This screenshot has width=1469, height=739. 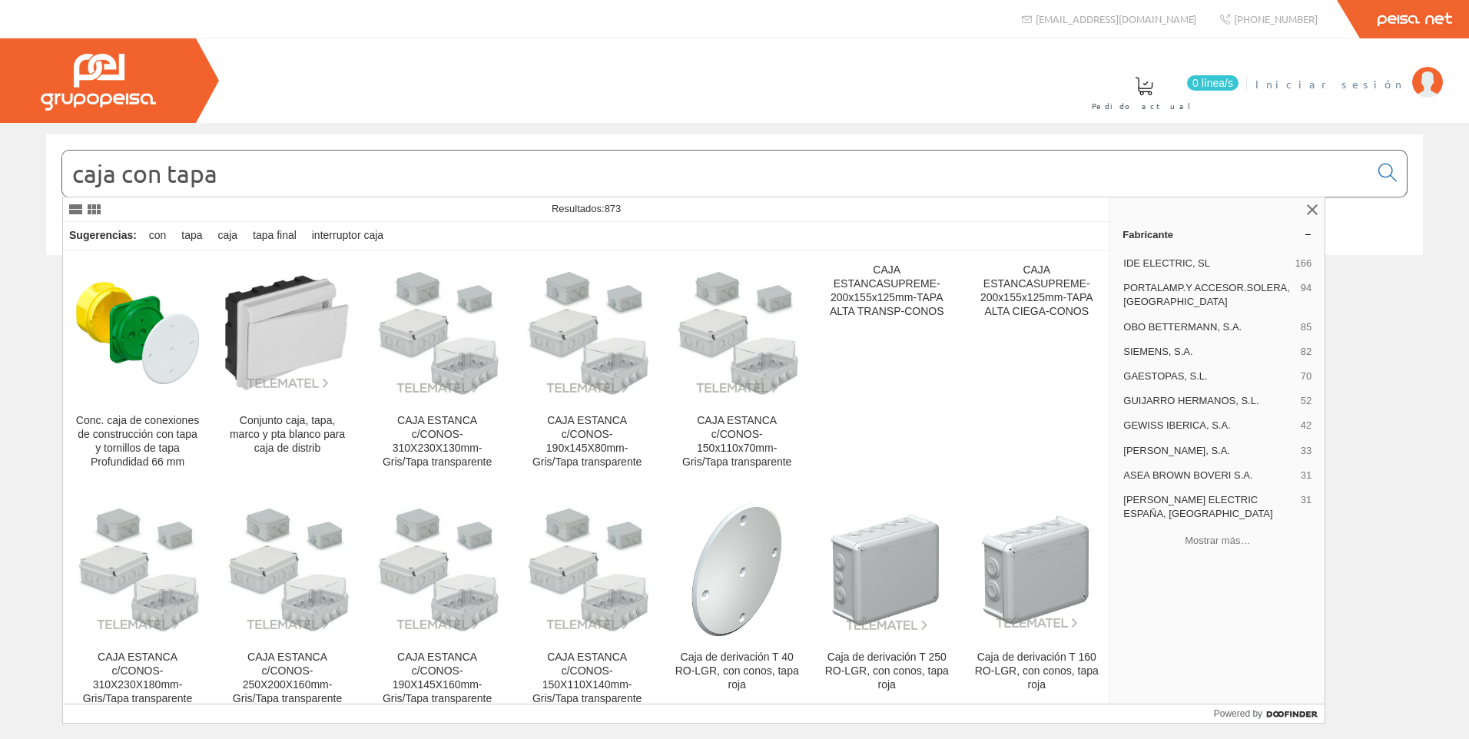 I want to click on span: 42, so click(x=1306, y=426).